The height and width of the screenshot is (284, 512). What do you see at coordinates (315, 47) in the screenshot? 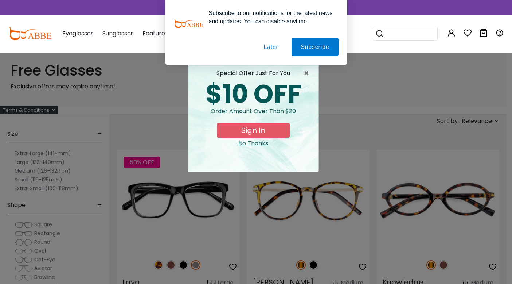
I see `button: Subscribe` at bounding box center [315, 47].